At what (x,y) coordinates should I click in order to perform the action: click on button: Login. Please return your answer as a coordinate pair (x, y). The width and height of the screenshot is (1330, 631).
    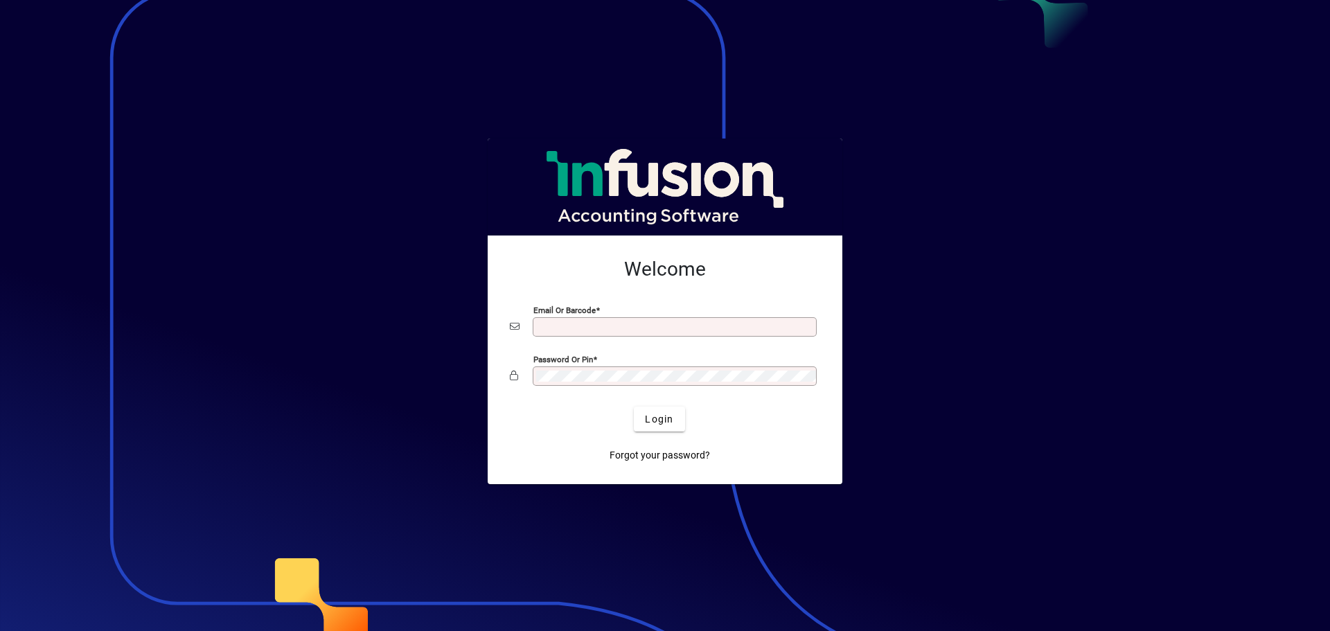
    Looking at the image, I should click on (659, 419).